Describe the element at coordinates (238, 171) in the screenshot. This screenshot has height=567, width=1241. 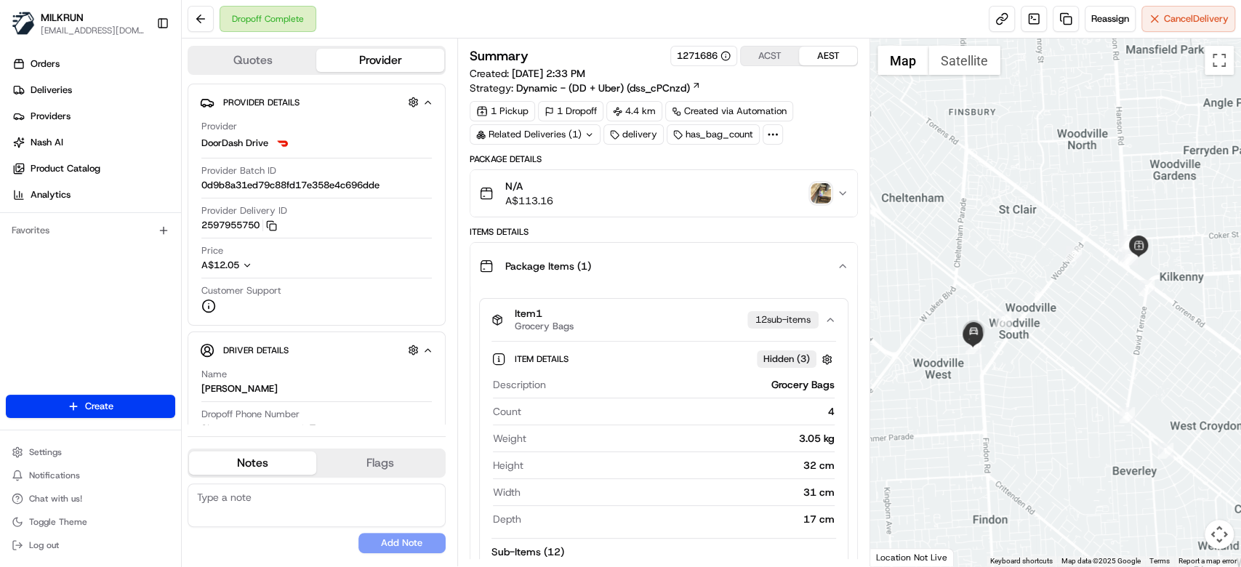
I see `span: Provider Batch ID` at that location.